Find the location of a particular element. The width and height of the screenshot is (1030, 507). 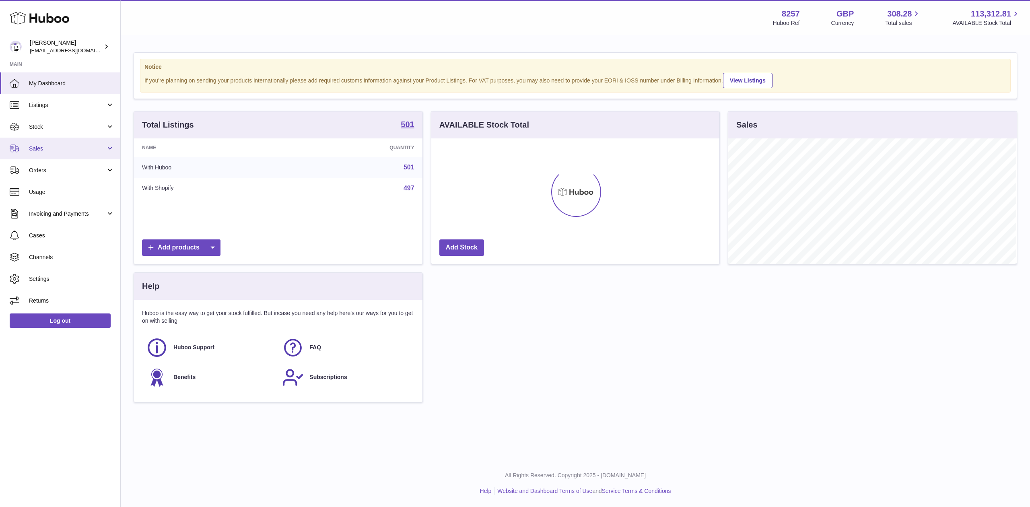

a: Add Stock is located at coordinates (461, 247).